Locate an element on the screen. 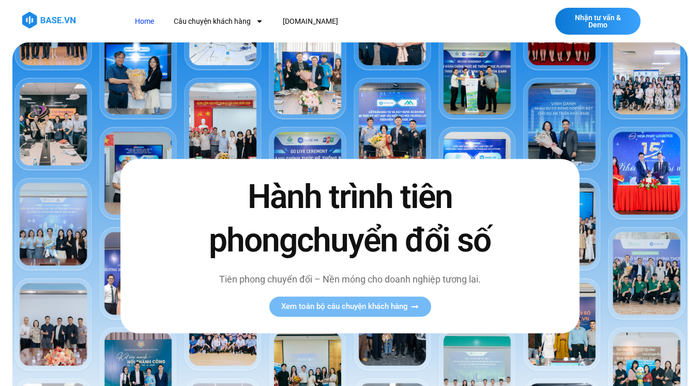 Image resolution: width=700 pixels, height=386 pixels. span: Xem toàn bộ câu chuyện khách hàng is located at coordinates (344, 306).